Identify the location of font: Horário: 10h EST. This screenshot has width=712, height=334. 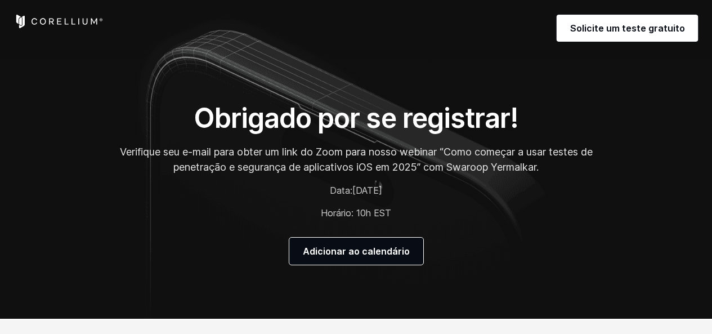
(356, 213).